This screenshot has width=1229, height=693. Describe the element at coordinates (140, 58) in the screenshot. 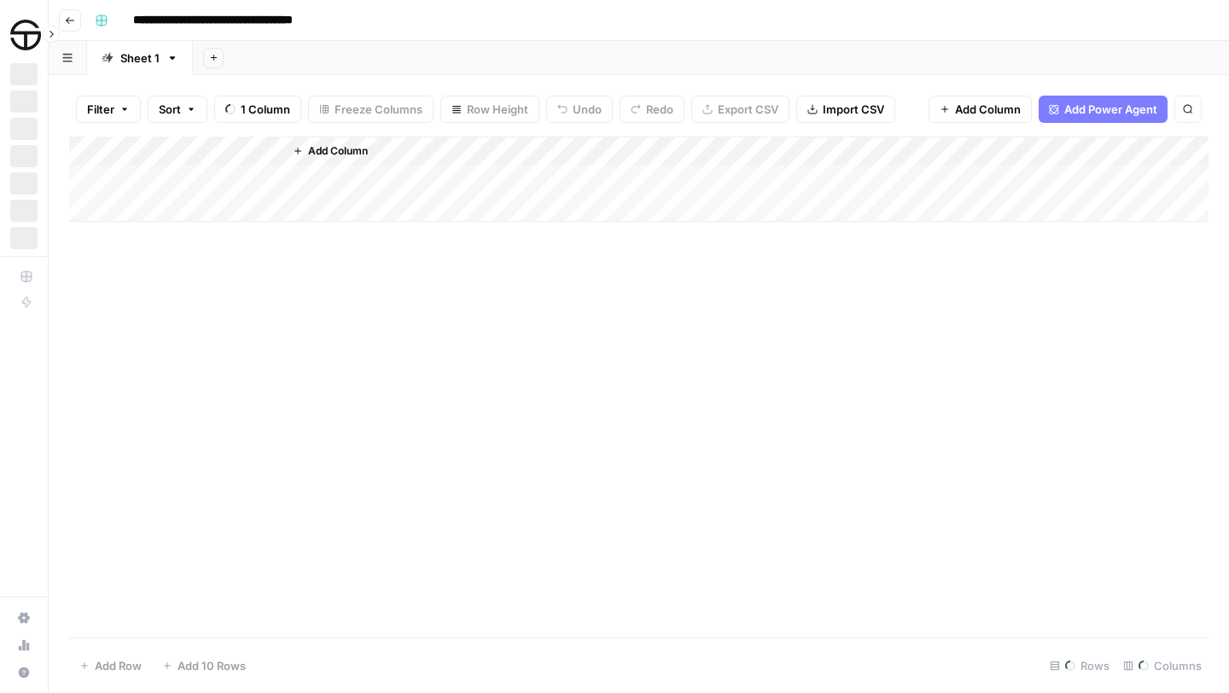

I see `a: Sheet 1` at that location.